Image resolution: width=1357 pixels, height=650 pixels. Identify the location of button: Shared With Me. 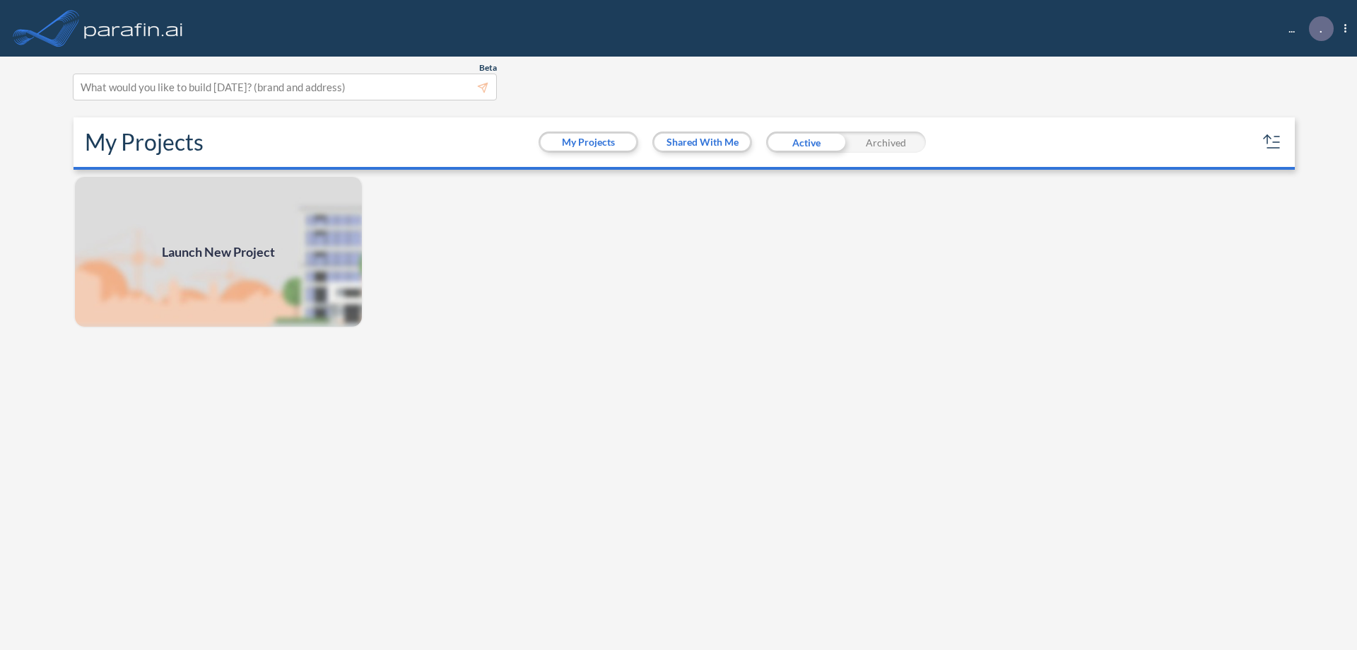
(702, 142).